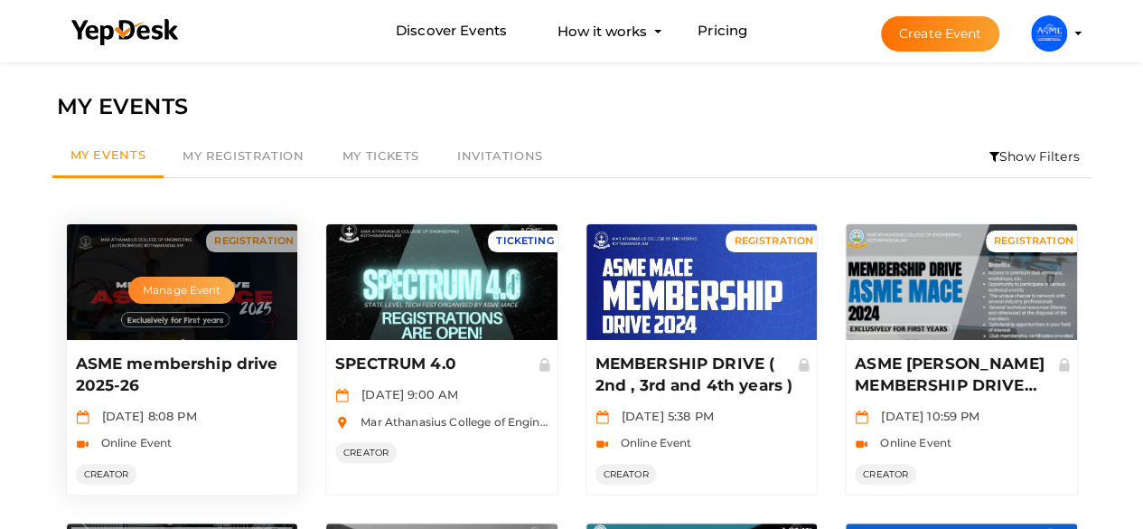  Describe the element at coordinates (699, 375) in the screenshot. I see `p: MEMBERSHIP DRIVE ( 2nd , 3rd and 4th years )` at that location.